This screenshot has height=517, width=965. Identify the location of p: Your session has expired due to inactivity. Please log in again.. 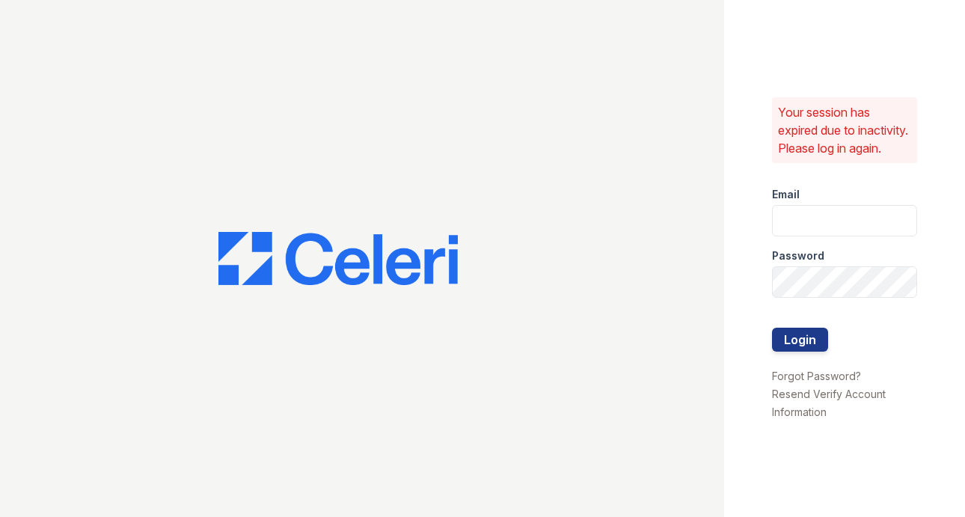
(845, 130).